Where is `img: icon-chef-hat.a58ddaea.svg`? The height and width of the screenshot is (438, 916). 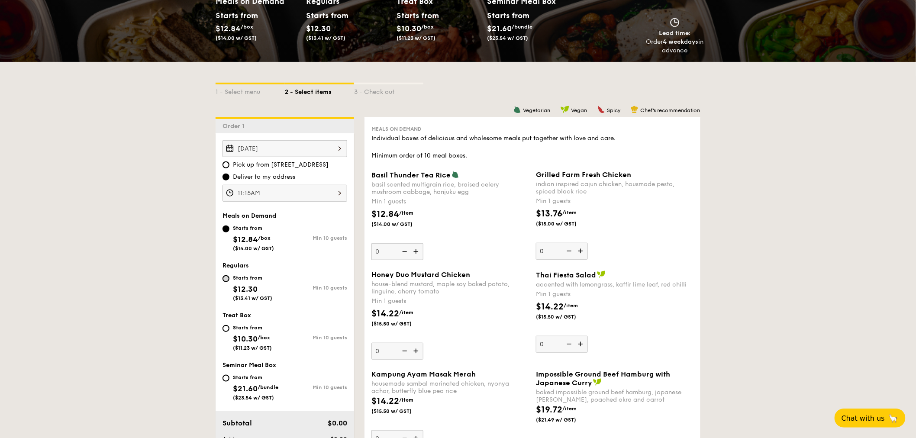
img: icon-chef-hat.a58ddaea.svg is located at coordinates (635, 110).